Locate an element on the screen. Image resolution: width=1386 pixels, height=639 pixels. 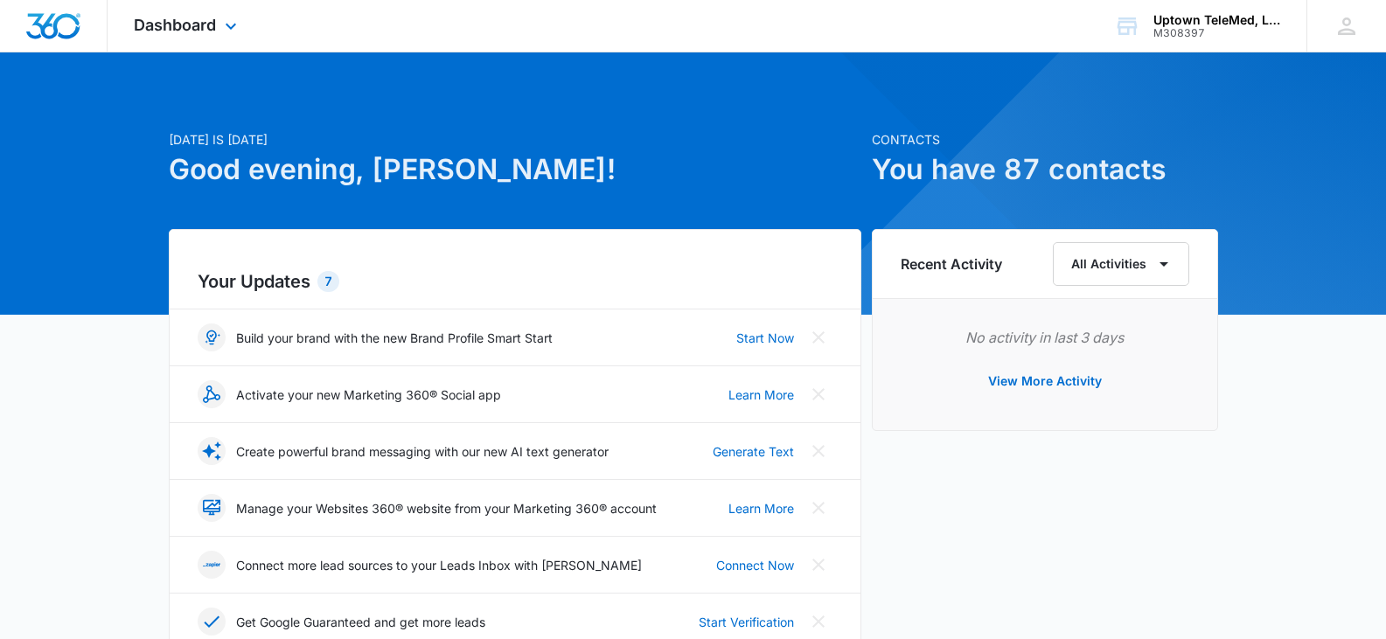
div: account name is located at coordinates (1217, 20).